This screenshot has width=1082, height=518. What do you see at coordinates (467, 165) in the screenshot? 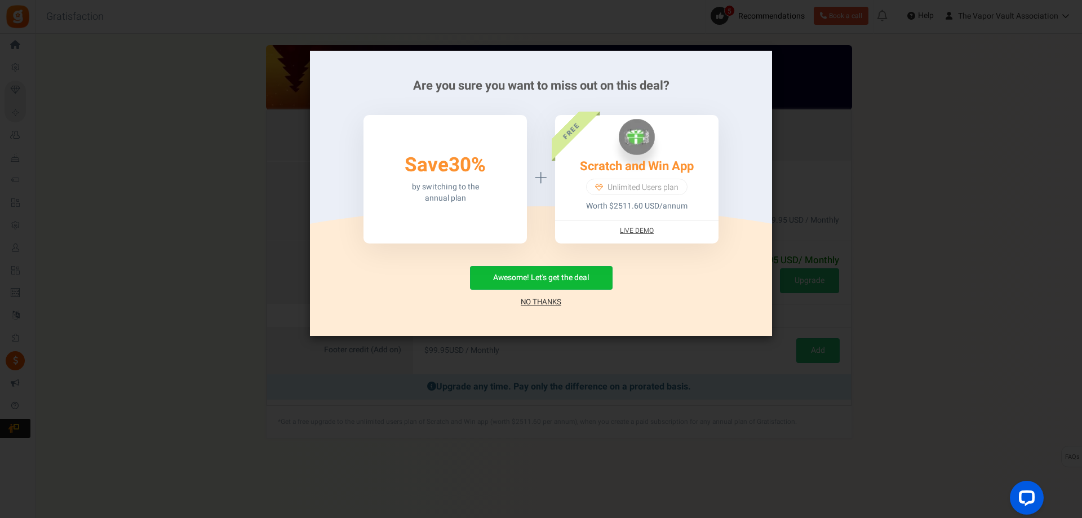
I see `span: 30%` at bounding box center [467, 165].